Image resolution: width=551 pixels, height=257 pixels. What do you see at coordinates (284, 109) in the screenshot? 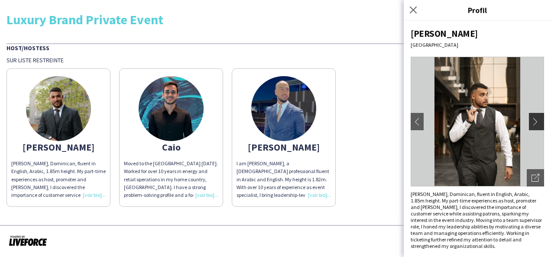
I see `img: thumb-66a8237d8855c.jpeg` at bounding box center [284, 109].